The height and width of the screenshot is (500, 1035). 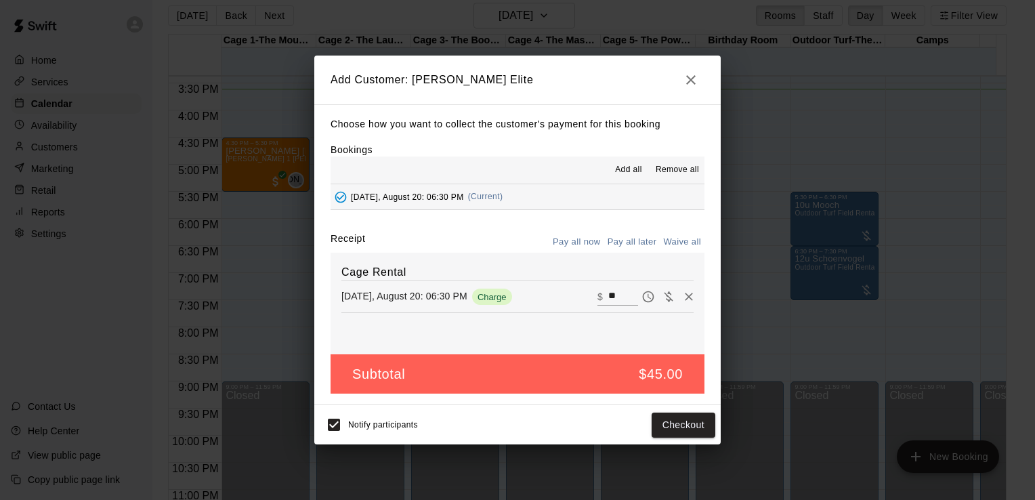 What do you see at coordinates (379, 374) in the screenshot?
I see `h5: Subtotal` at bounding box center [379, 374].